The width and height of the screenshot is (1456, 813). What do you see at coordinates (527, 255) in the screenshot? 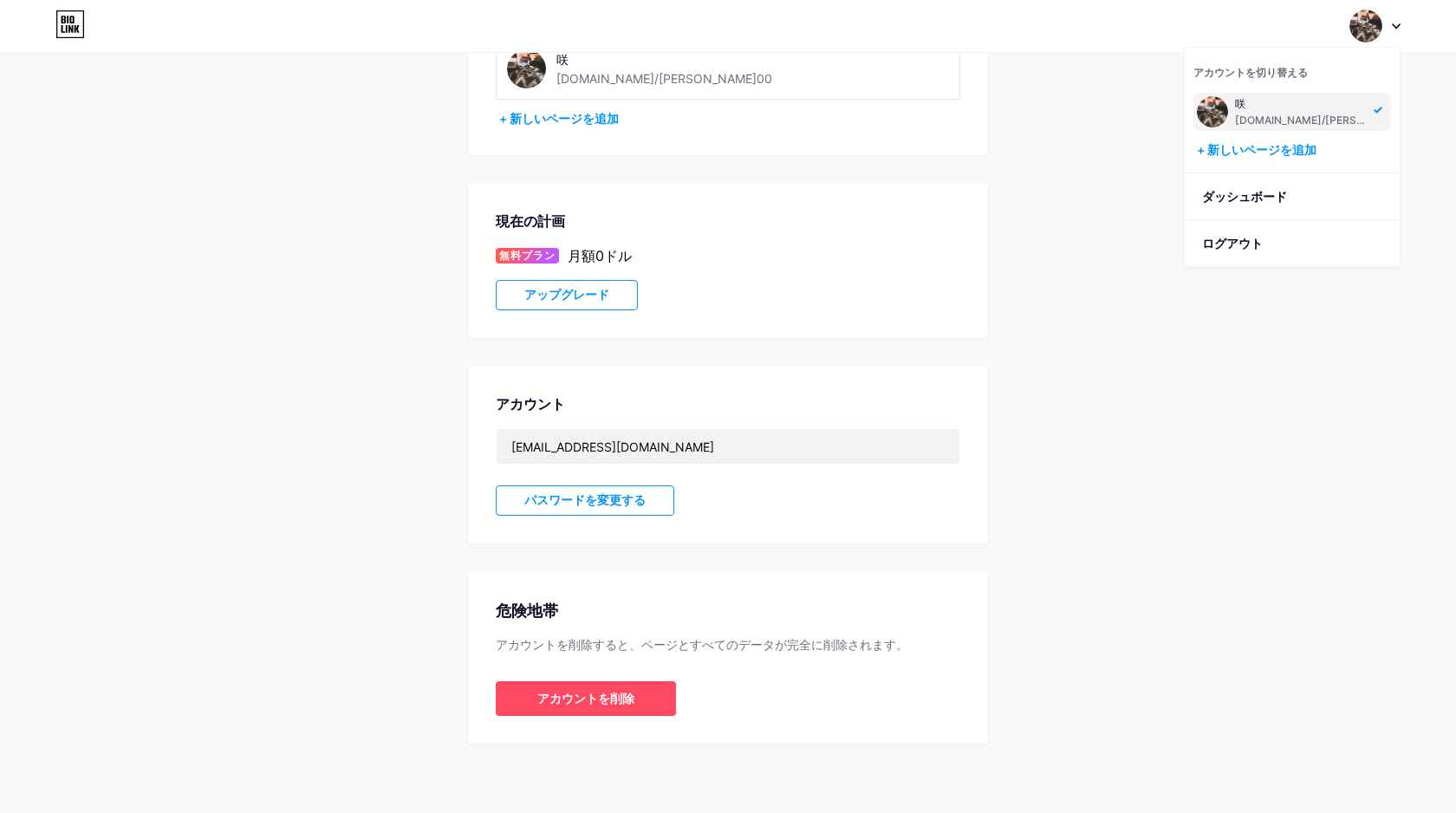
I see `font: 無料プラン` at bounding box center [527, 255].